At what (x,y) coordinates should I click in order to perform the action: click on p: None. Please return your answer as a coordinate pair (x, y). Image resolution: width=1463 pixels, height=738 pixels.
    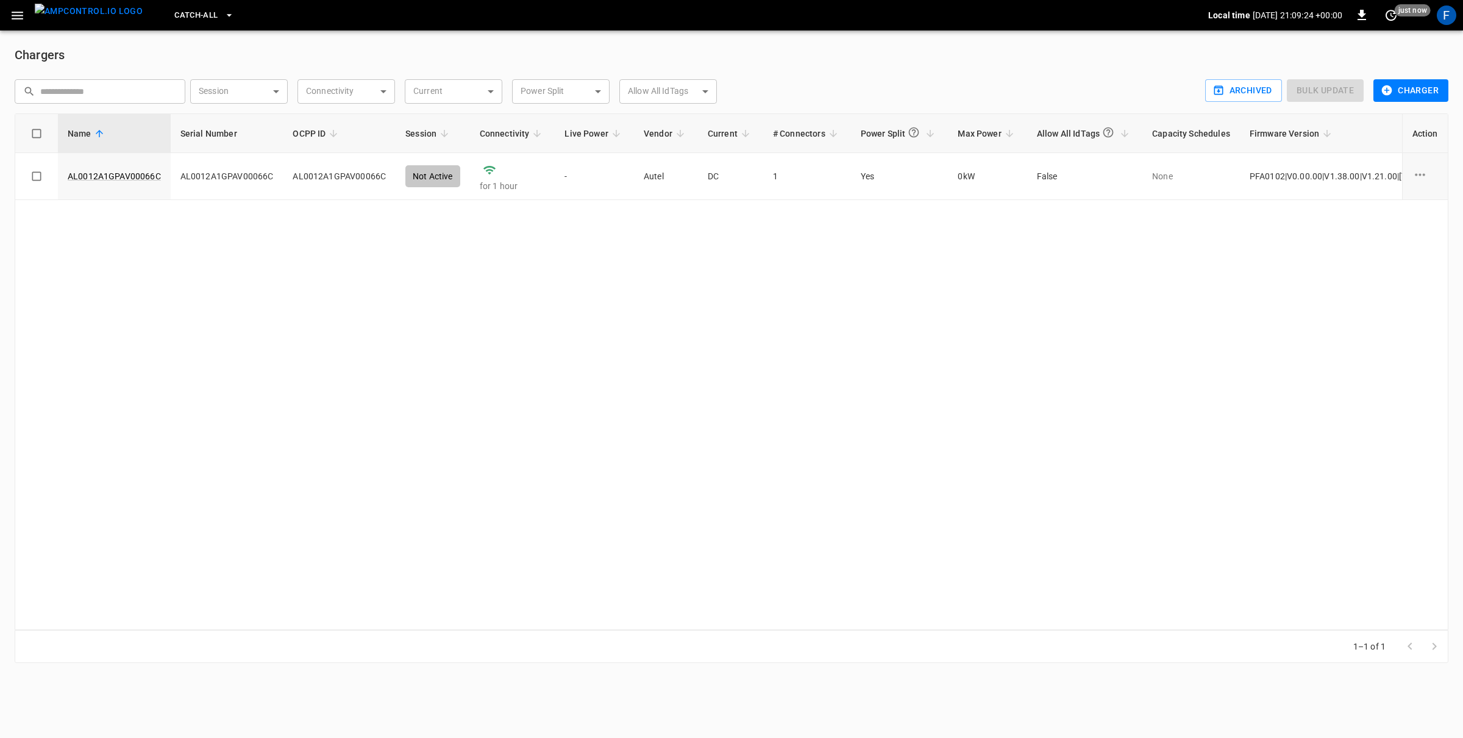
    Looking at the image, I should click on (1191, 176).